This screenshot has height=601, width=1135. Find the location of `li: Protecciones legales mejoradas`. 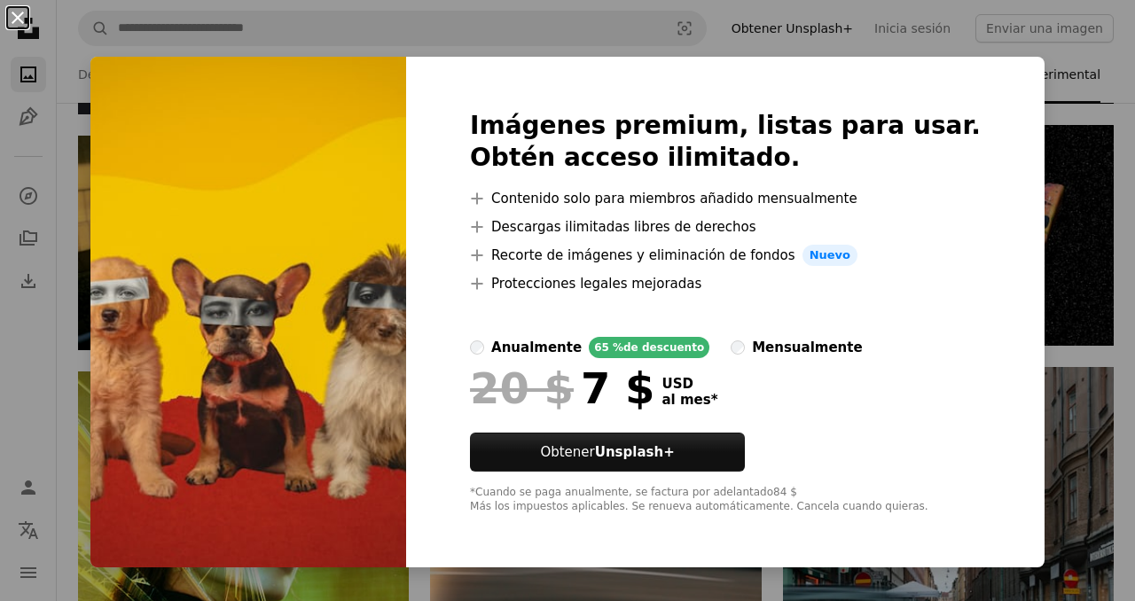

li: Protecciones legales mejoradas is located at coordinates (725, 284).